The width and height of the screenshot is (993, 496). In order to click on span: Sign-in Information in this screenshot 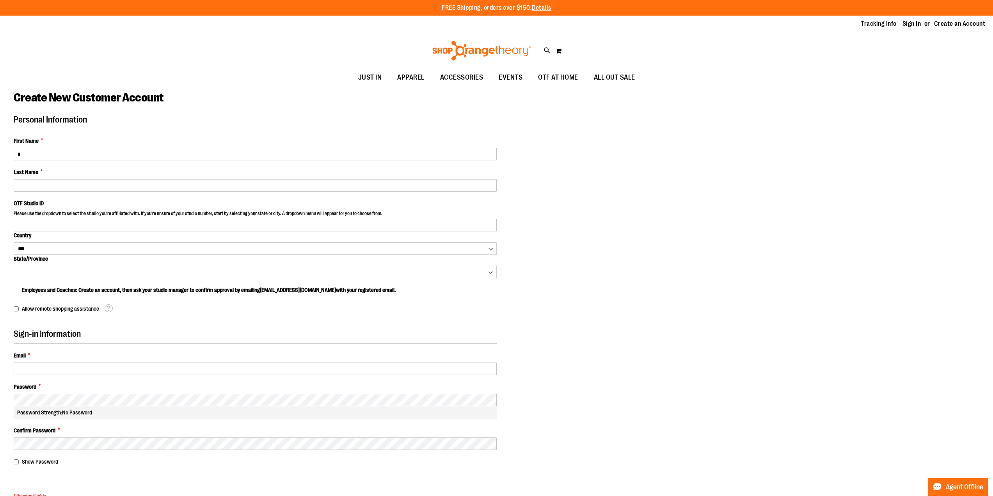, I will do `click(47, 334)`.